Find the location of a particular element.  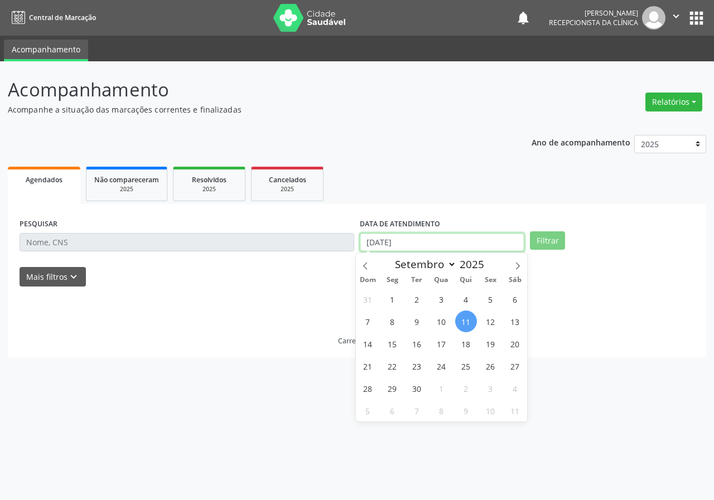

span: Setembro 16, 2025 is located at coordinates (416, 343).